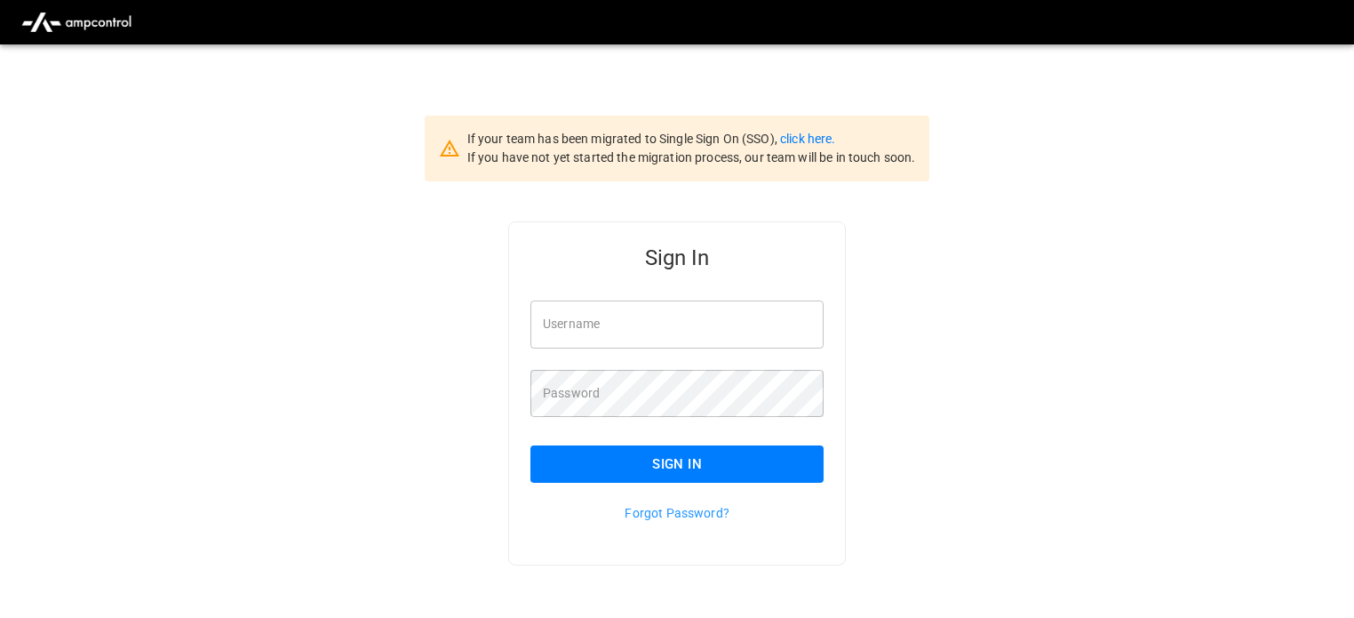 This screenshot has width=1354, height=618. What do you see at coordinates (76, 22) in the screenshot?
I see `img: ampcontrol.io logo` at bounding box center [76, 22].